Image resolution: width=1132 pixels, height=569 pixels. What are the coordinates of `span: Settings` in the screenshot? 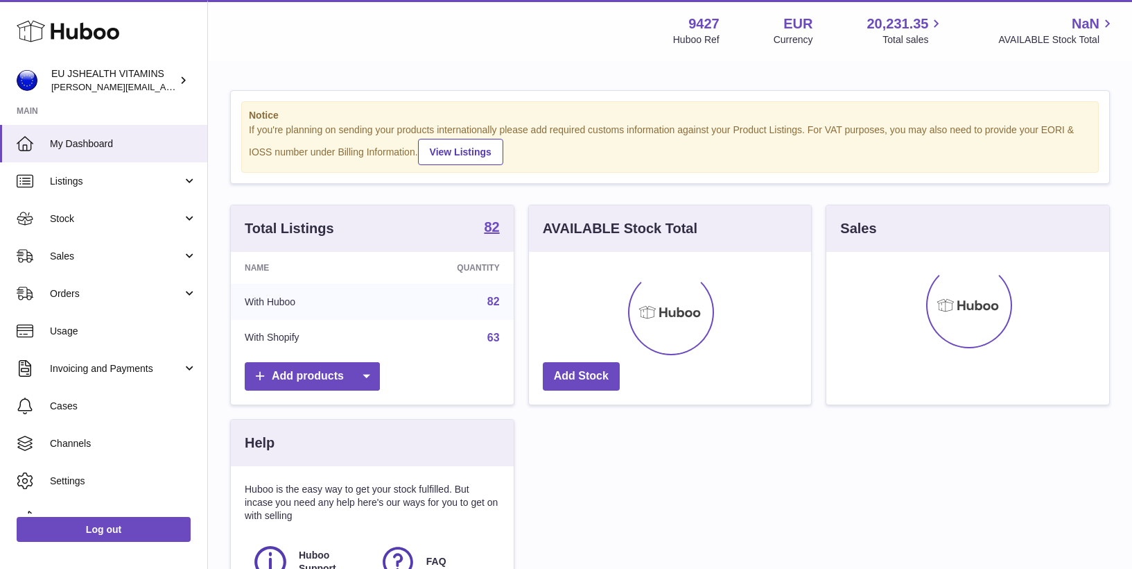 It's located at (123, 481).